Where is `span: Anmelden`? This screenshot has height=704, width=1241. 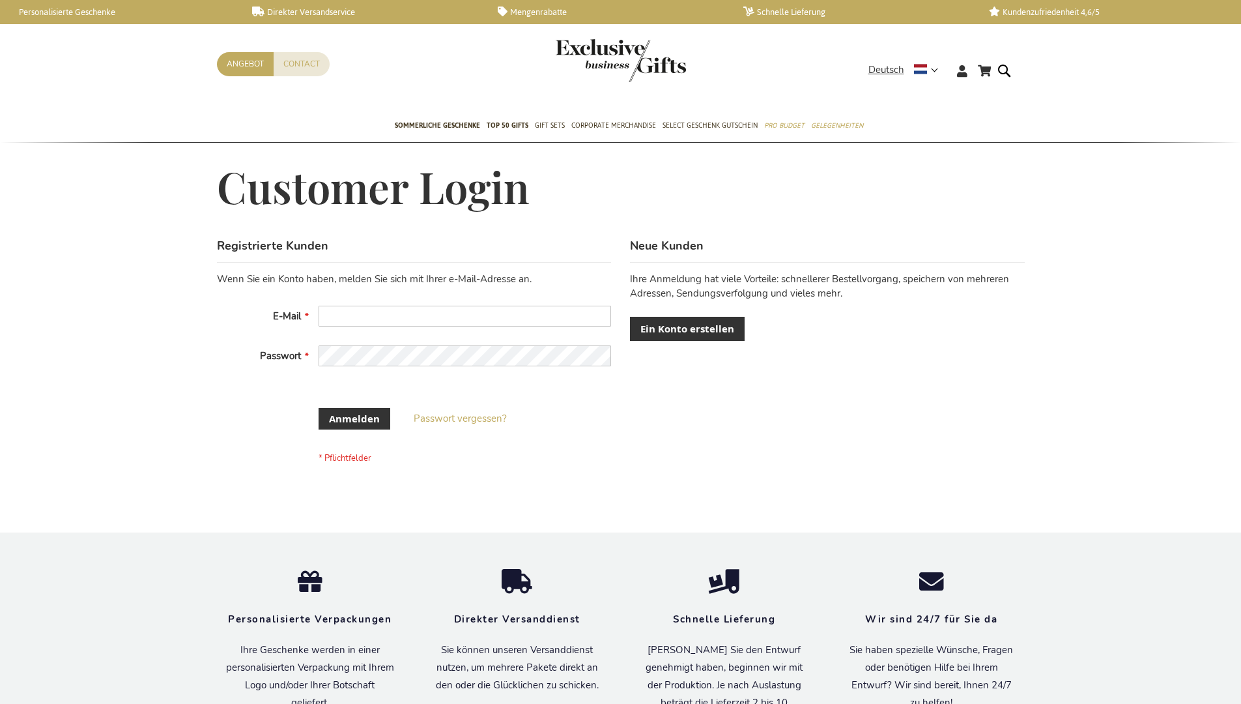 span: Anmelden is located at coordinates (354, 418).